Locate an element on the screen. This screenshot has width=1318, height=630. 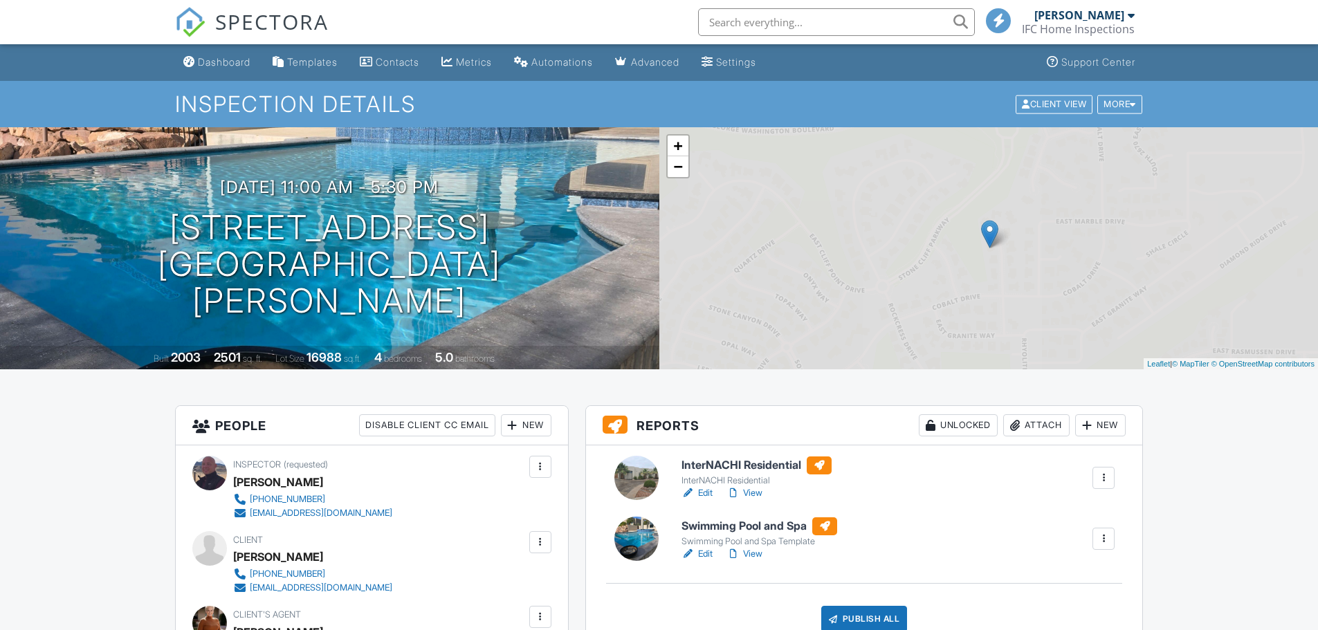
div: 5.0 is located at coordinates (444, 357).